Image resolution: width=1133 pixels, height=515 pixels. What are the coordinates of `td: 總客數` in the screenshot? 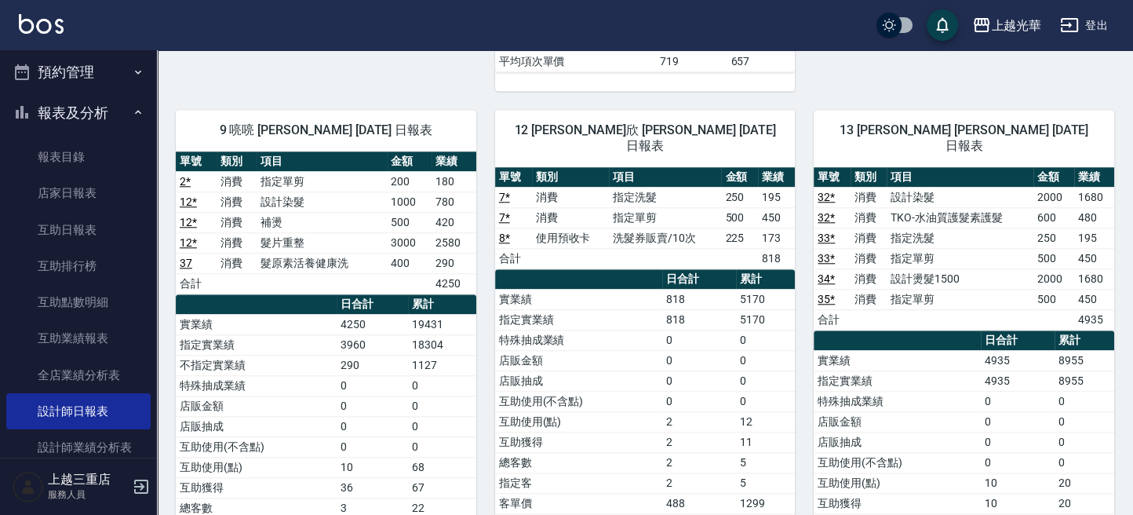 It's located at (578, 462).